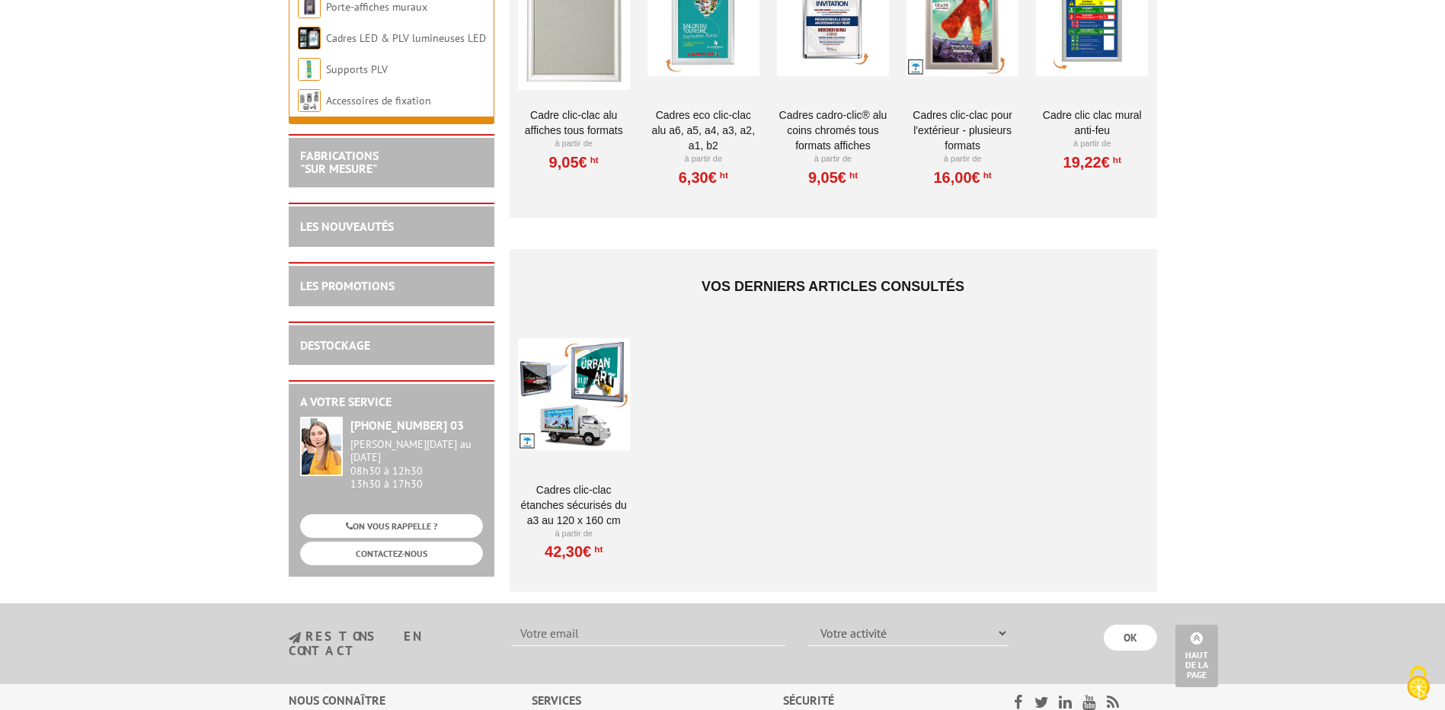 The image size is (1445, 710). Describe the element at coordinates (1418, 684) in the screenshot. I see `button: Cookies (fenêtre modale)` at that location.